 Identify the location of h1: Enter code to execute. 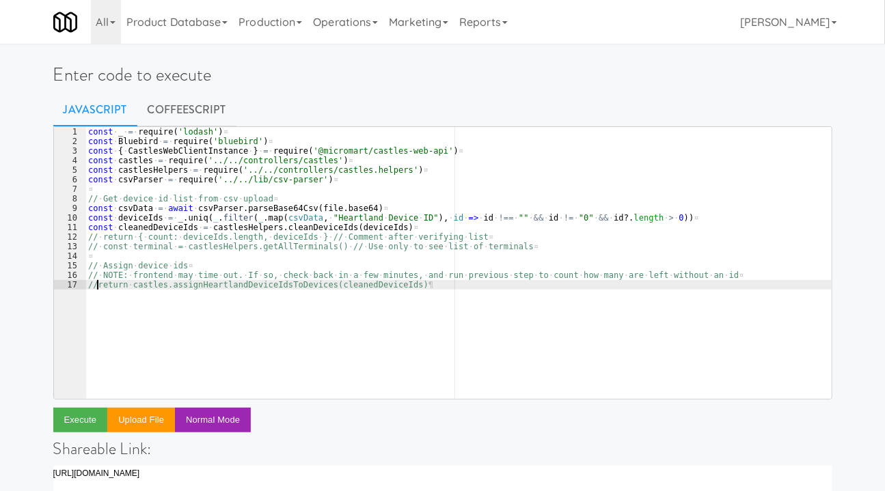
(443, 74).